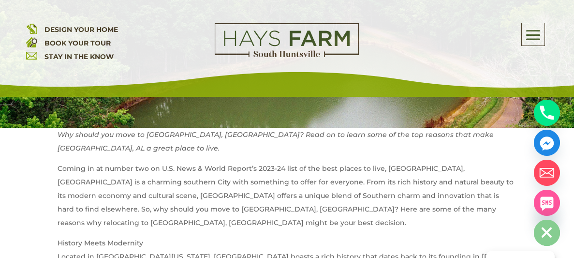  I want to click on a: Facebook_Messenger, so click(547, 143).